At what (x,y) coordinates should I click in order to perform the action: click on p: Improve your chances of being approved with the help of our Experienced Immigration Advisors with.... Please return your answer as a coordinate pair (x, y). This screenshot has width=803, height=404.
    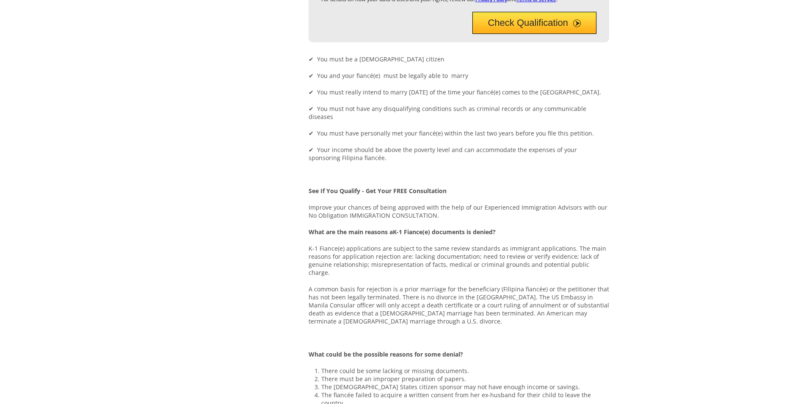
    Looking at the image, I should click on (459, 211).